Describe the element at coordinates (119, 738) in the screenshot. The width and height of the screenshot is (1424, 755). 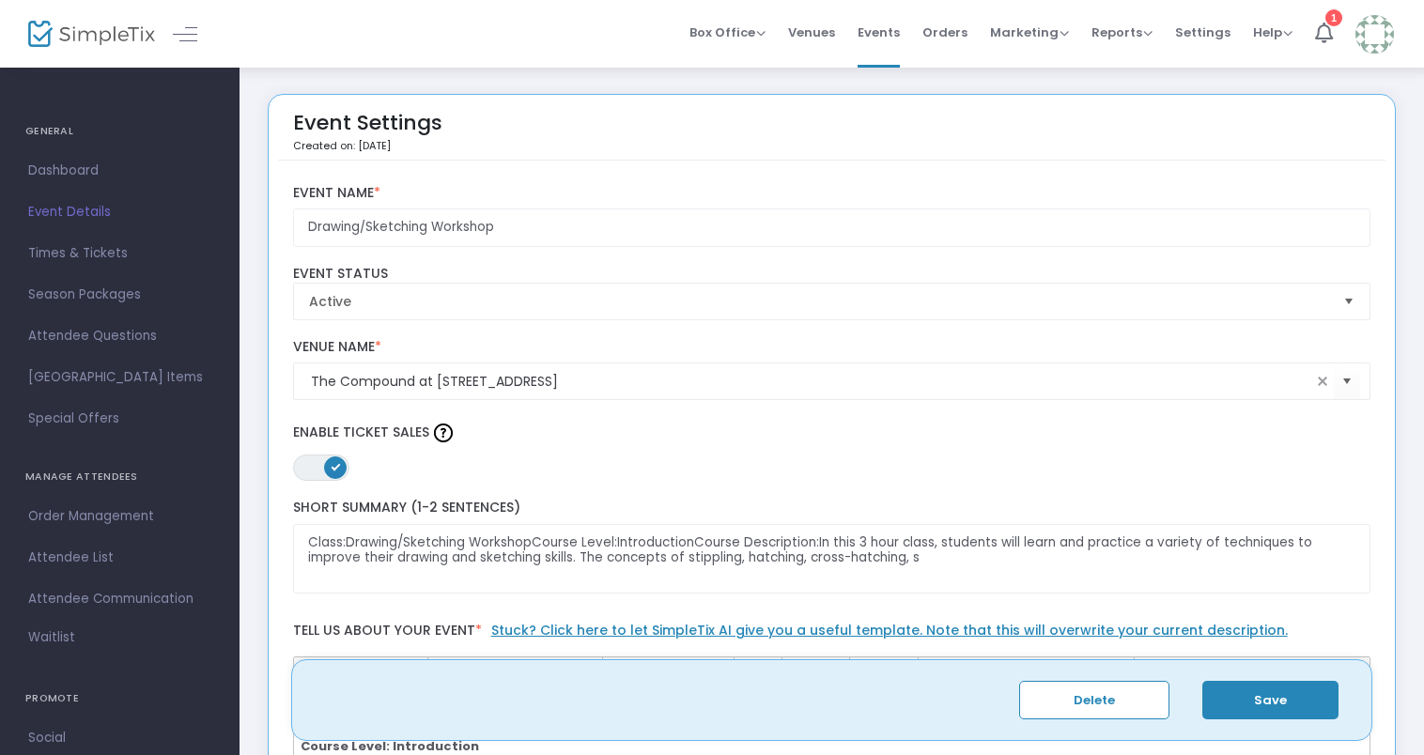
I see `span: Social` at that location.